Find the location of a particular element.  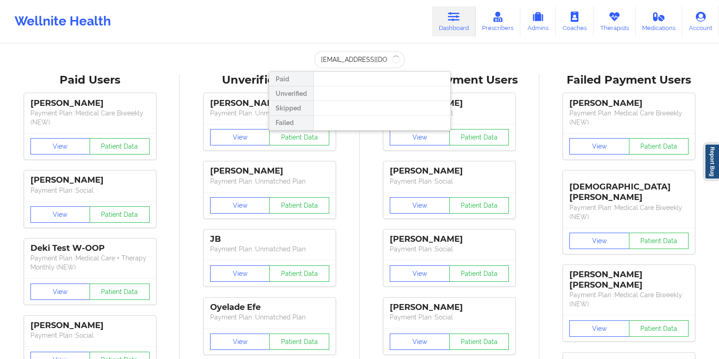

div: Oyelade Efe is located at coordinates (270, 308).